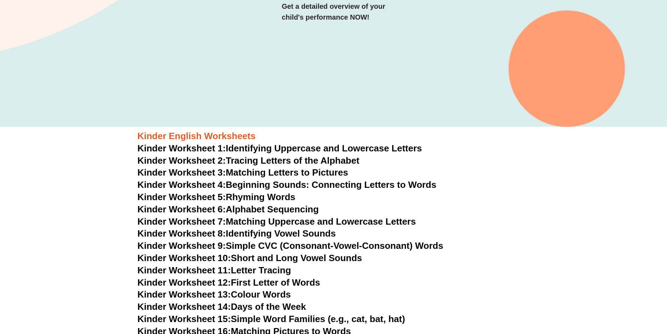 Image resolution: width=667 pixels, height=334 pixels. I want to click on a: Kinder Worksheet 10:Short and Long Vowel Sounds, so click(250, 258).